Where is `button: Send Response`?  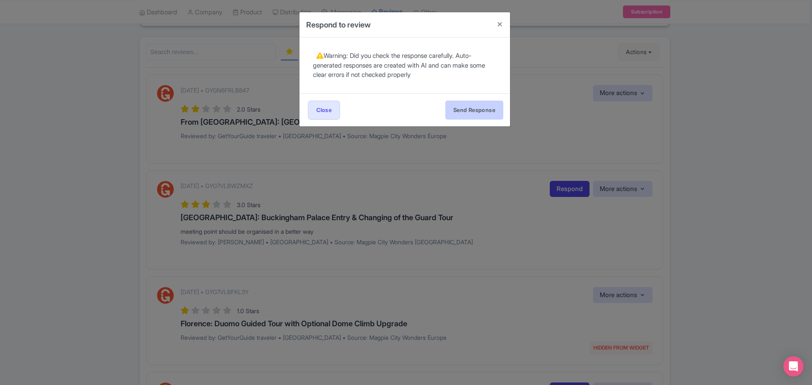 button: Send Response is located at coordinates (474, 110).